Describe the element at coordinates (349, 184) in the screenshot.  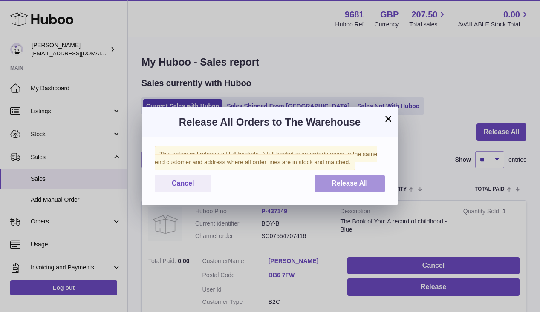
I see `button: Release All` at that location.